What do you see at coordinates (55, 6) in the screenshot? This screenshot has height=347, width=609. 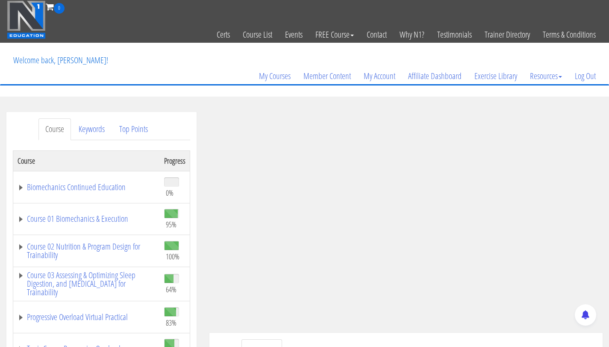 I see `a: 0` at bounding box center [55, 6].